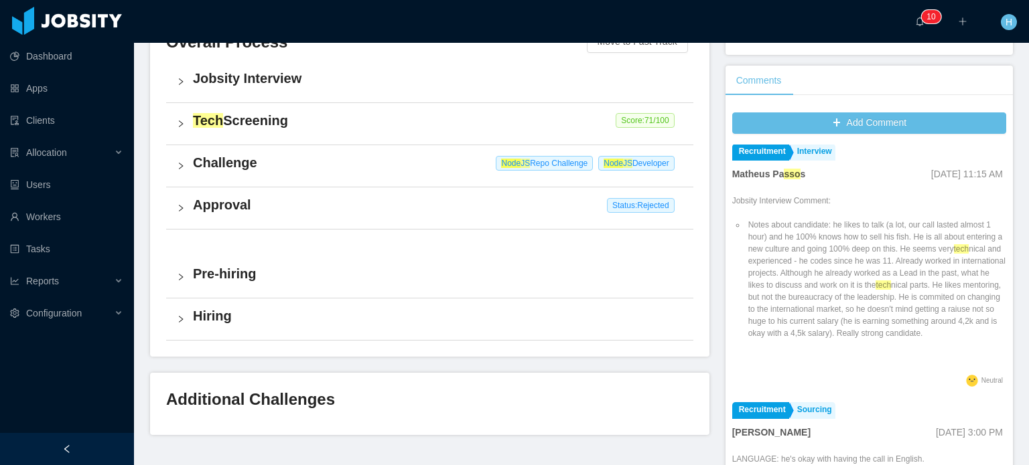 Image resolution: width=1029 pixels, height=465 pixels. I want to click on ah_el_jm_1757639839554: sso, so click(792, 174).